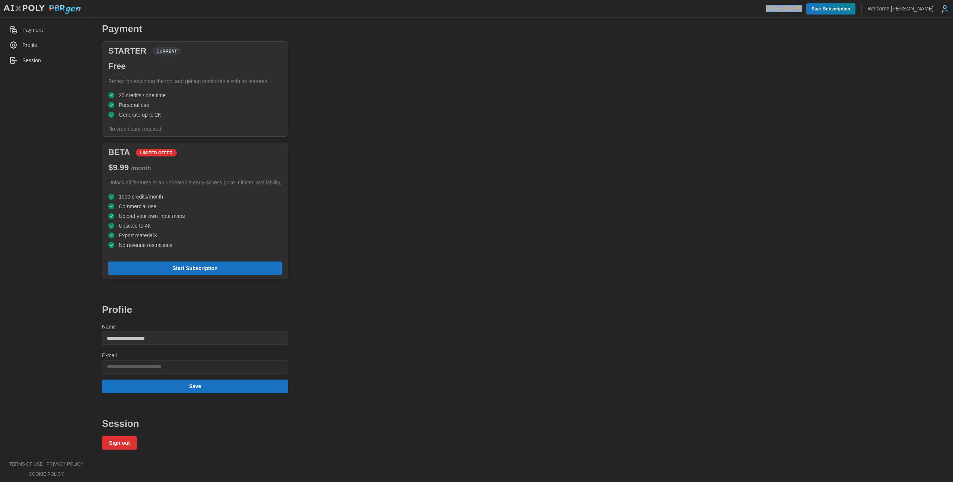 The height and width of the screenshot is (482, 953). What do you see at coordinates (195, 66) in the screenshot?
I see `h3: Free` at bounding box center [195, 66].